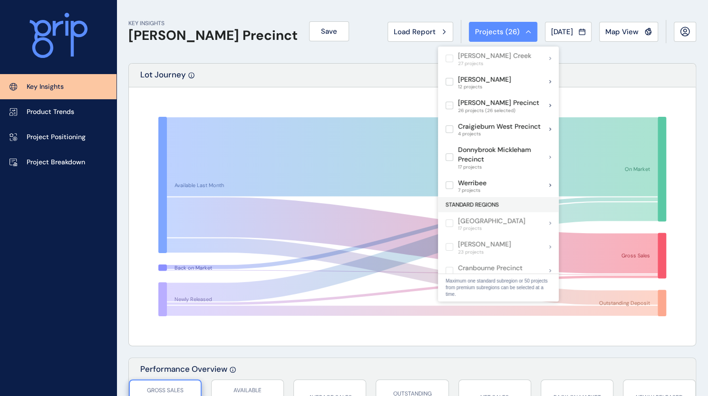 The width and height of the screenshot is (708, 396). Describe the element at coordinates (490, 269) in the screenshot. I see `p: Cranbourne Precinct` at that location.